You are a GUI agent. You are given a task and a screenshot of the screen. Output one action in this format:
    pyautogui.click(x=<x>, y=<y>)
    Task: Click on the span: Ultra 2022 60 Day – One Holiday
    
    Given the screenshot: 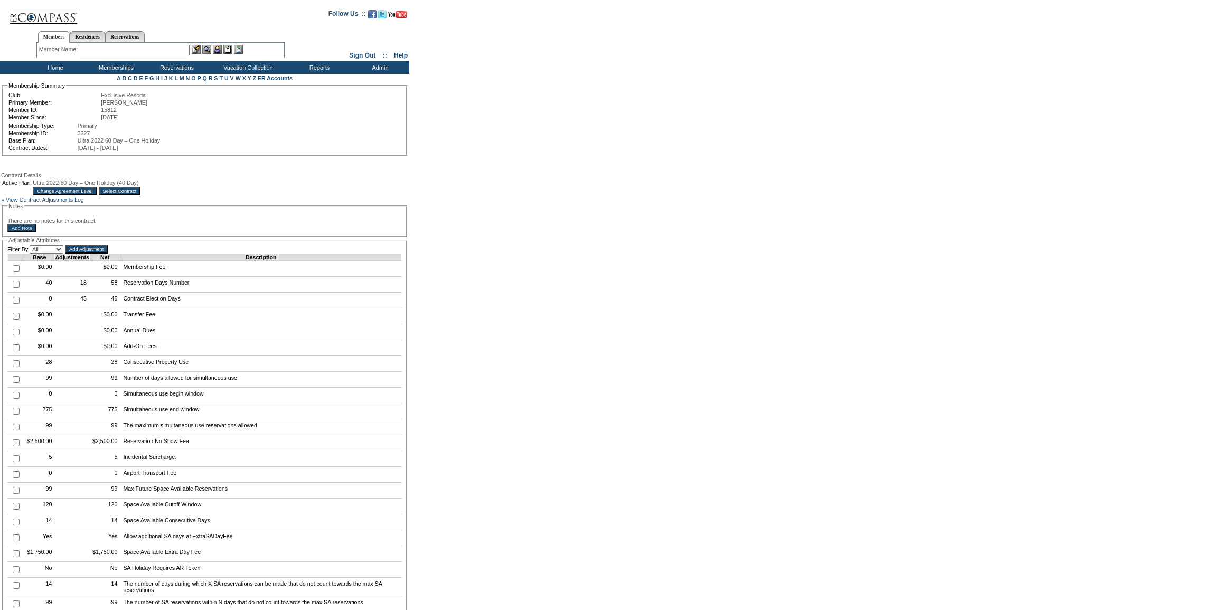 What is the action you would take?
    pyautogui.click(x=119, y=140)
    